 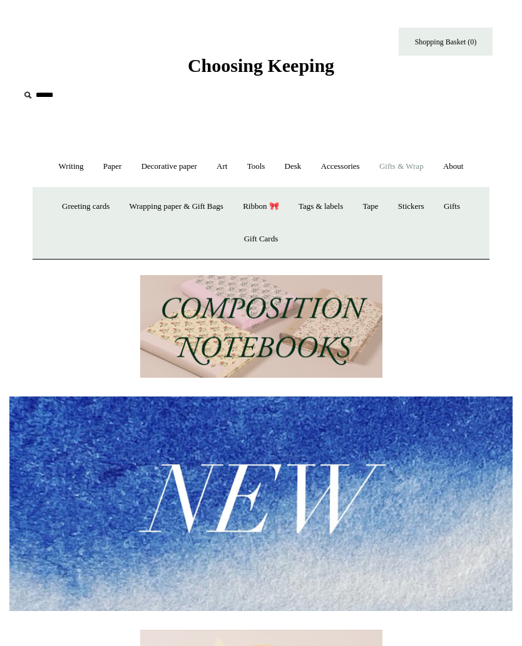 What do you see at coordinates (401, 166) in the screenshot?
I see `a: Gifts & Wrap` at bounding box center [401, 166].